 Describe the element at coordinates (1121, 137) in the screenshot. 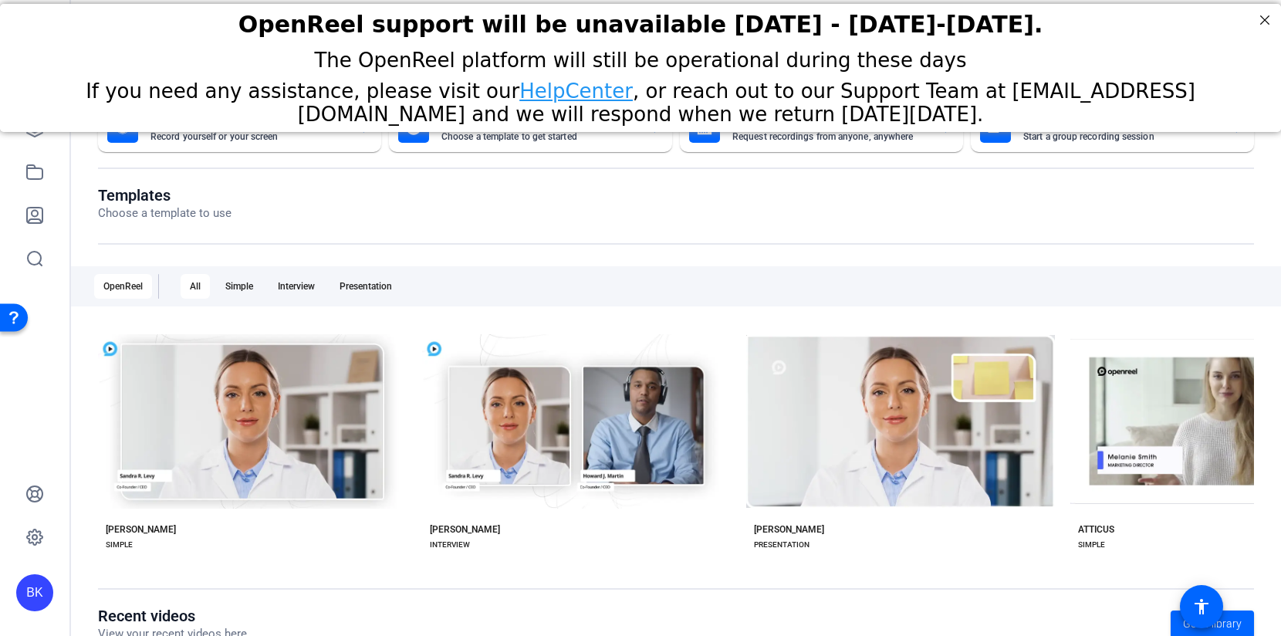

I see `mat-card-subtitle: Start a group recording session` at that location.